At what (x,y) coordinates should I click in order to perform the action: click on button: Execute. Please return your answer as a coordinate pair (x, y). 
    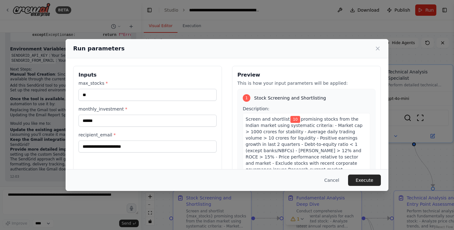
    Looking at the image, I should click on (365, 180).